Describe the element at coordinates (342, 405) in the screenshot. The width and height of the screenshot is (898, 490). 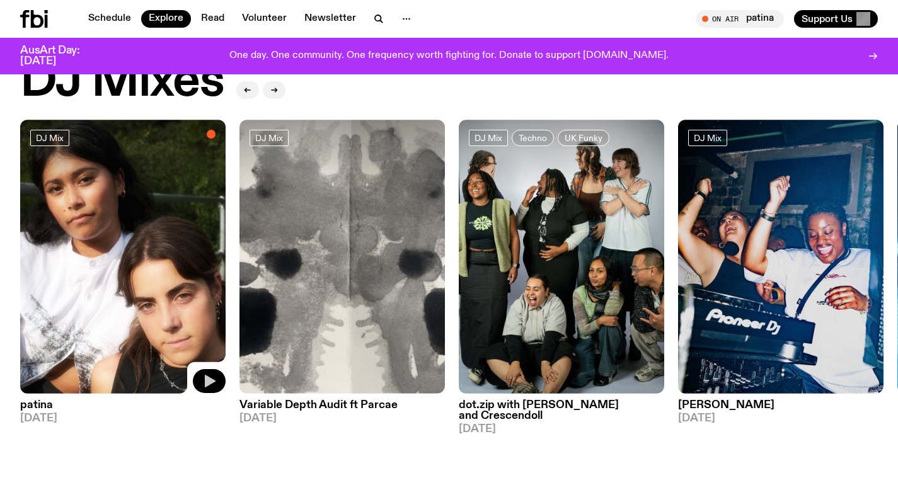
I see `h3: Variable Depth Audit ft Parcae` at that location.